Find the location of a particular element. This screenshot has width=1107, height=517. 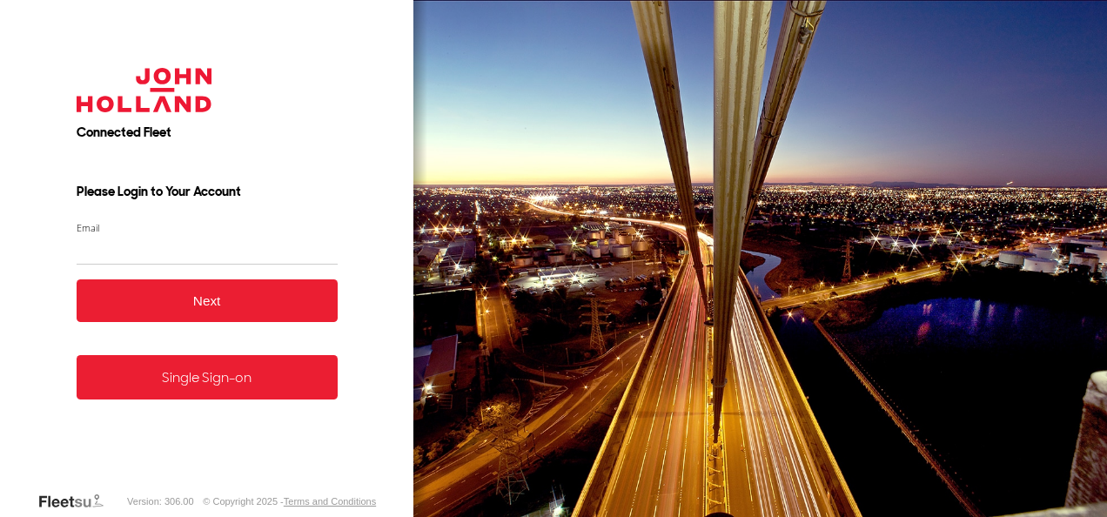

a: Single Sign-on is located at coordinates (207, 377).